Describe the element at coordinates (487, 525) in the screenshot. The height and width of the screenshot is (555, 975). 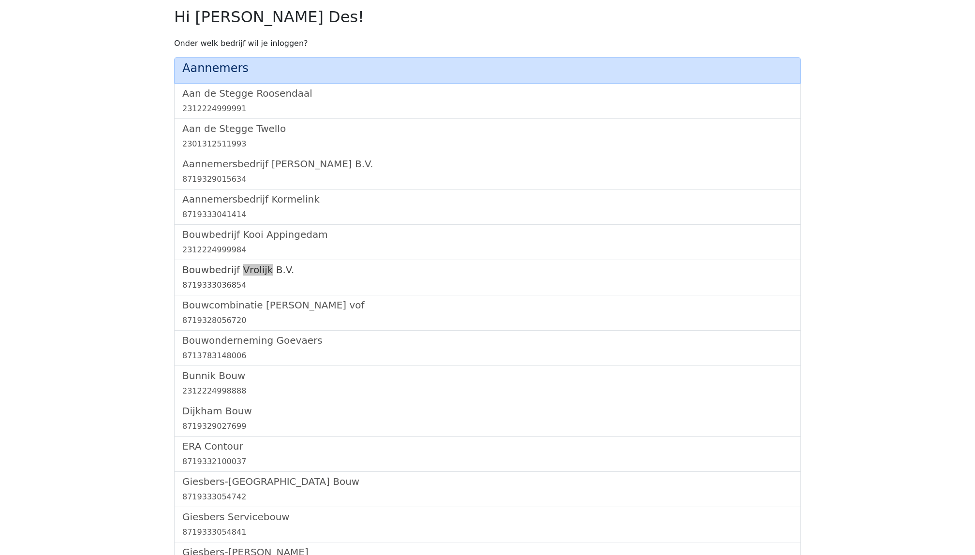
I see `a: Giesbers Servicebouw8719333054841` at that location.